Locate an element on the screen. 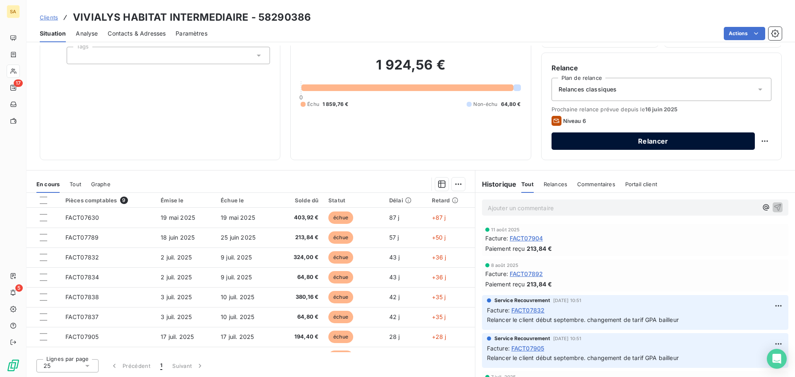 The height and width of the screenshot is (377, 795). span: FACT07630 is located at coordinates (82, 217).